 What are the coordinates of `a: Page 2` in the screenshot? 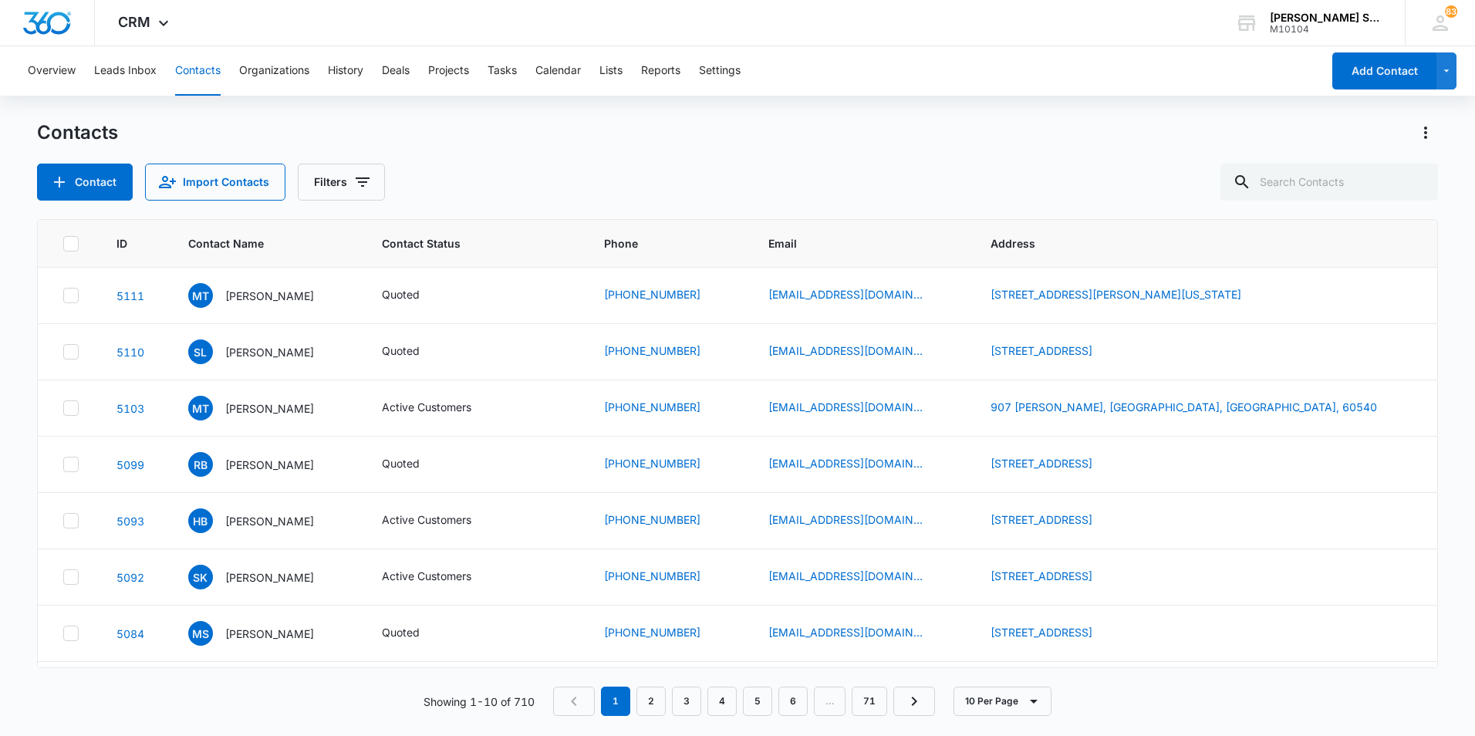 It's located at (651, 701).